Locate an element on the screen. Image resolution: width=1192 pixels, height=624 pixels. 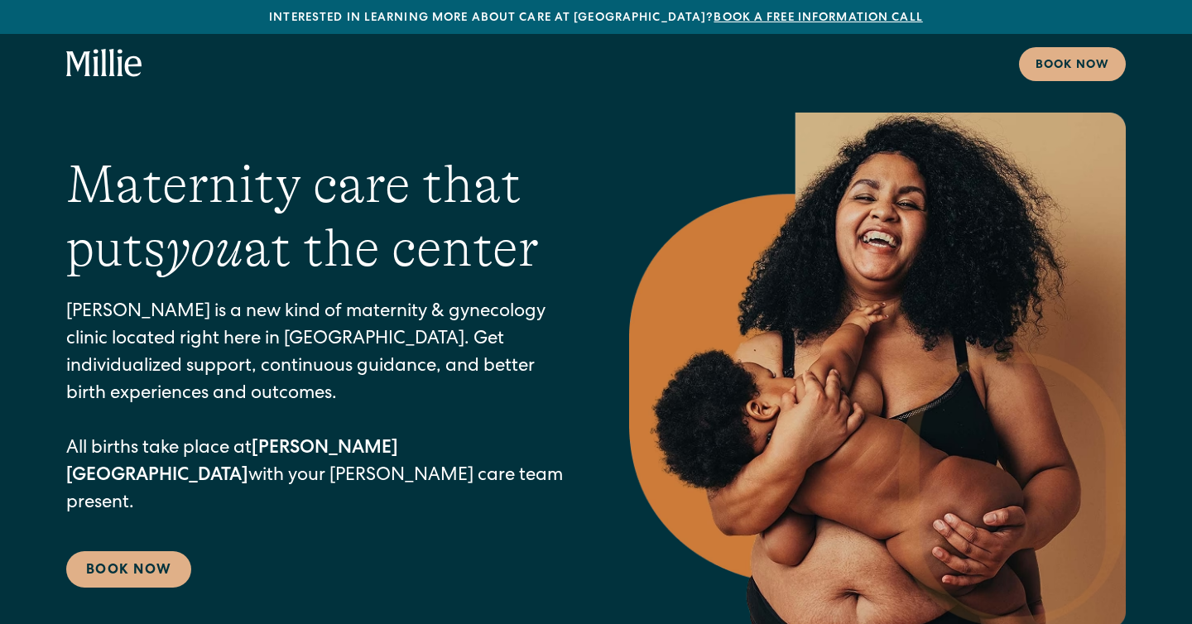
a: home is located at coordinates (104, 64).